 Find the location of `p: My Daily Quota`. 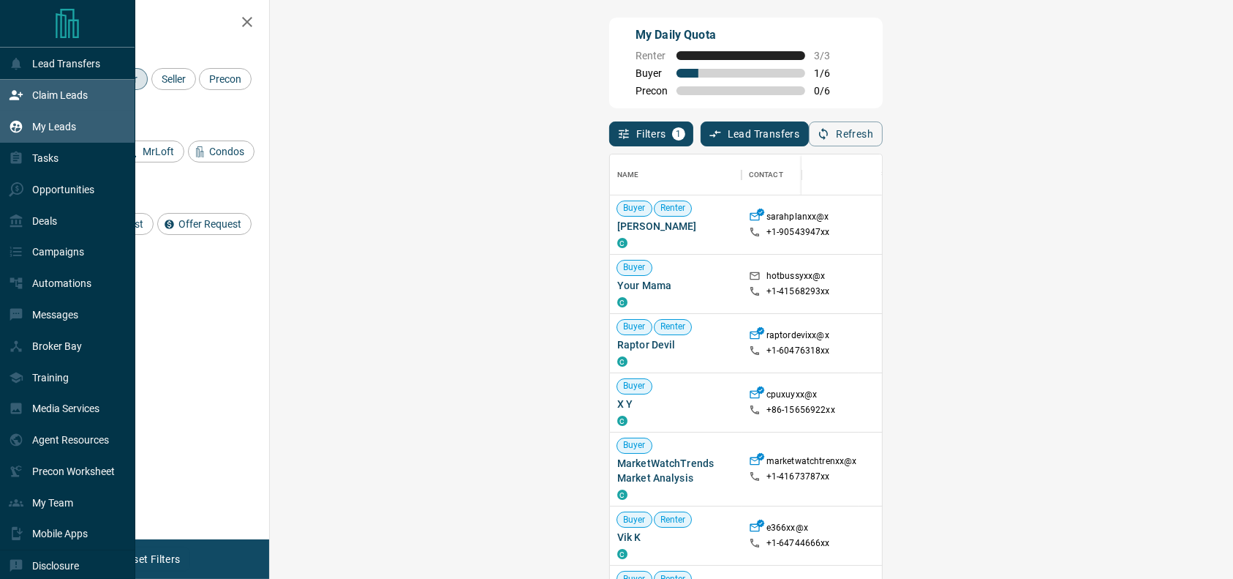

p: My Daily Quota is located at coordinates (741, 35).